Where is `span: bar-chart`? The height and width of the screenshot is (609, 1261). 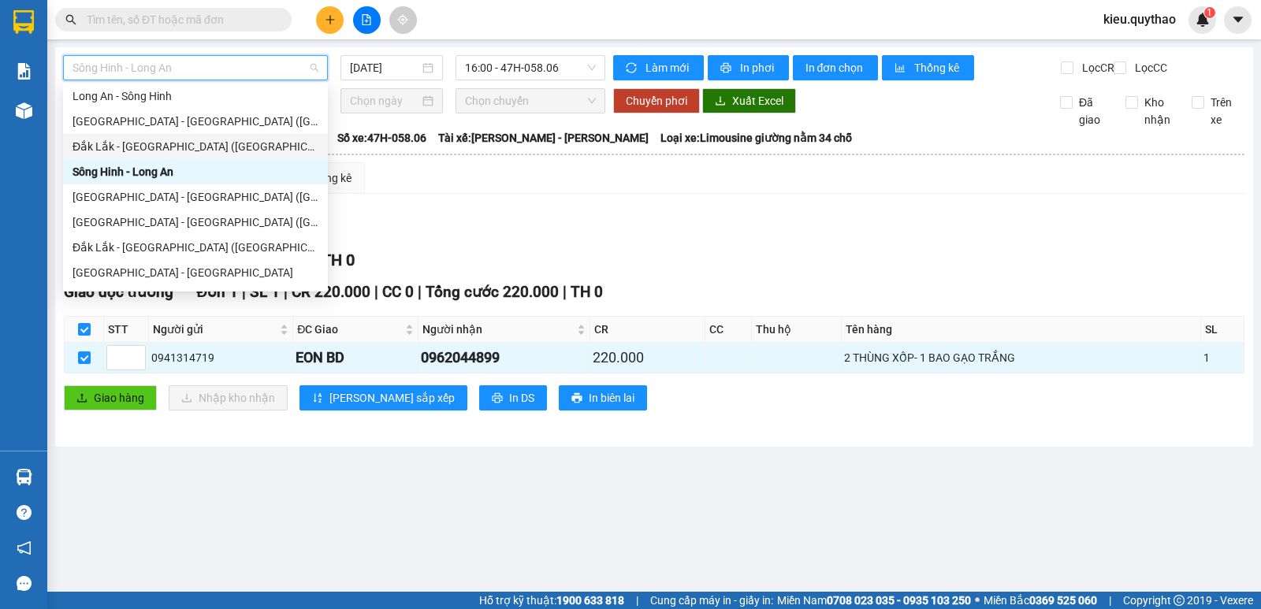
span: bar-chart is located at coordinates (901, 69).